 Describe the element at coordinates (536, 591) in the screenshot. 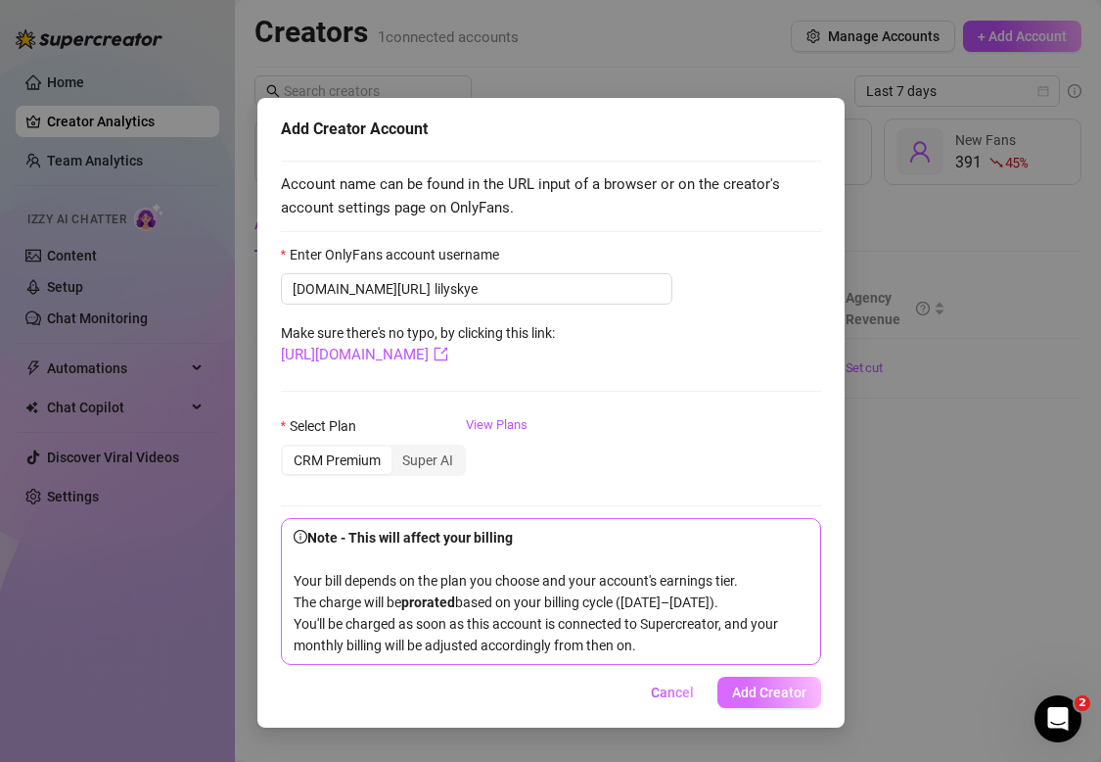

I see `span: Your bill depends on the plan you choose and your account's earnings tier. The charge will be bas...` at that location.